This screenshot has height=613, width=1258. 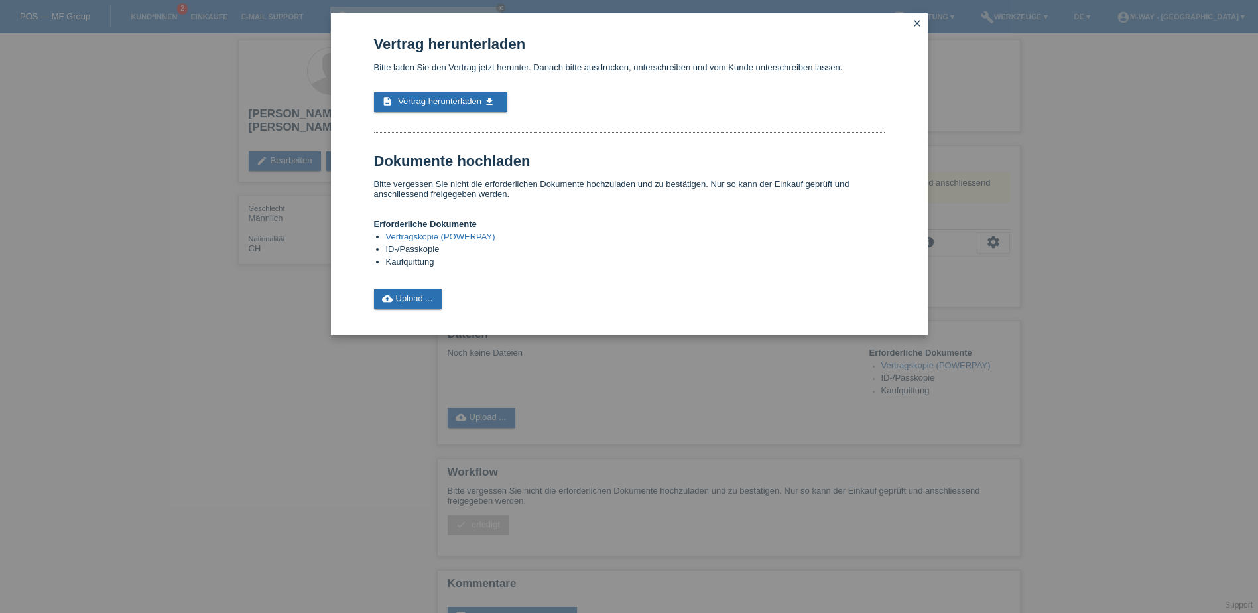 What do you see at coordinates (408, 299) in the screenshot?
I see `a: cloud_uploadUpload ...` at bounding box center [408, 299].